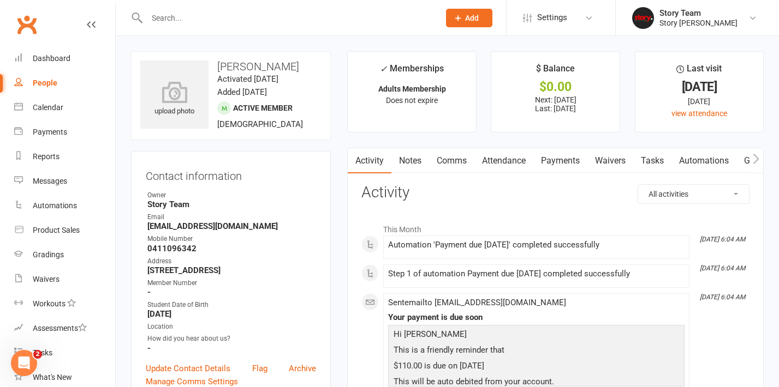 Image resolution: width=779 pixels, height=387 pixels. Describe the element at coordinates (50, 132) in the screenshot. I see `div: Payments` at that location.